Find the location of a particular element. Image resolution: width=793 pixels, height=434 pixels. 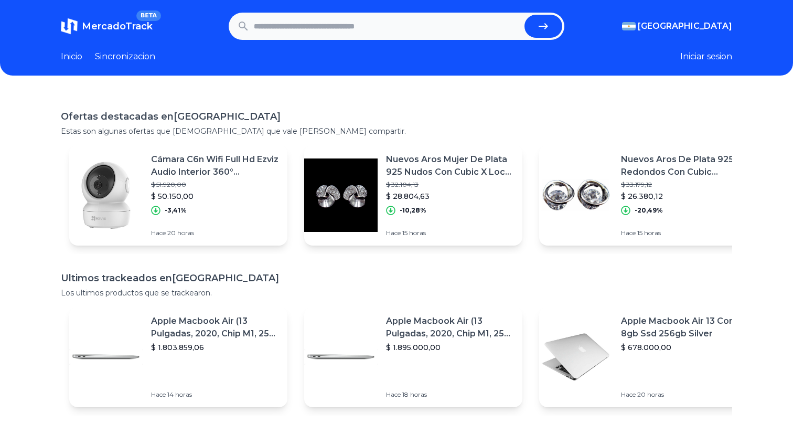

p: Los ultimos productos que se trackearon. is located at coordinates (396, 293).